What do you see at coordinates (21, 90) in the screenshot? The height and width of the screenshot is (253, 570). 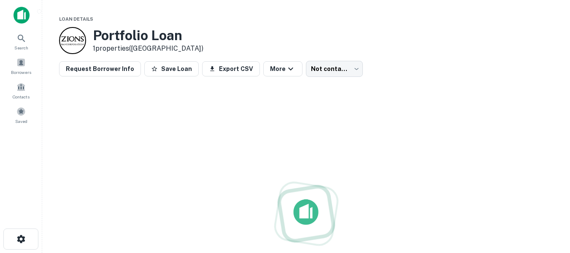 I see `div: Contacts` at bounding box center [21, 90].